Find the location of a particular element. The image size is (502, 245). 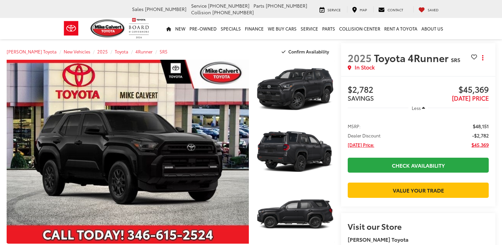

a: Specials is located at coordinates (230, 29).